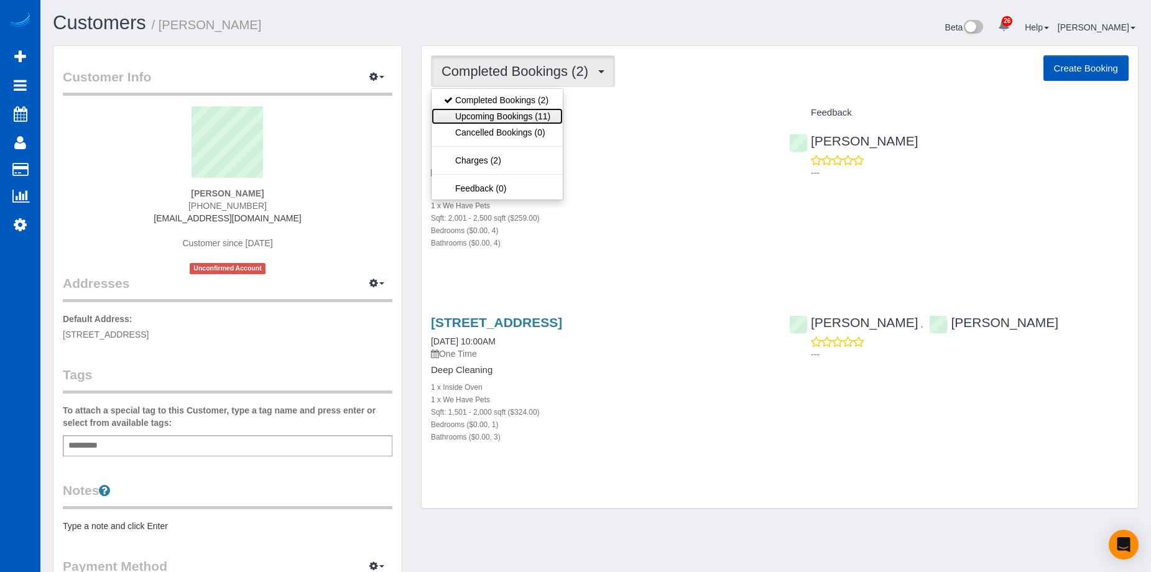 The image size is (1151, 572). What do you see at coordinates (456, 387) in the screenshot?
I see `small: 1 x Inside Oven` at bounding box center [456, 387].